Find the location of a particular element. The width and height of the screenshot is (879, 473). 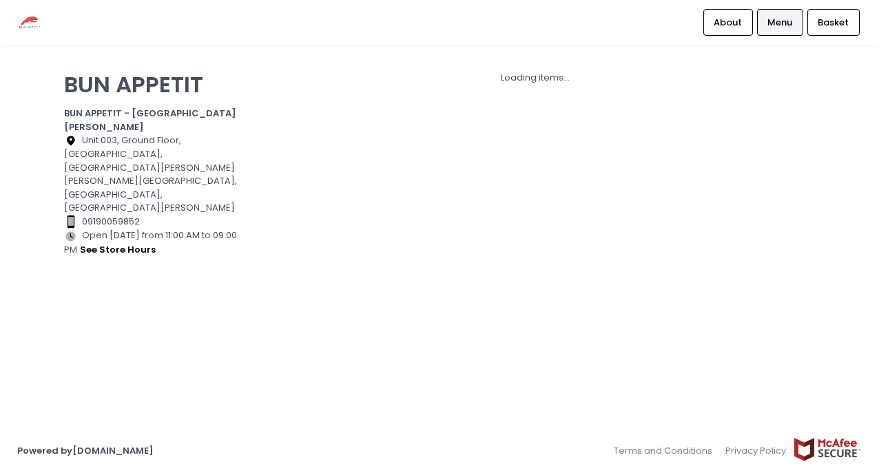

img: mcafee-secure is located at coordinates (827, 449).